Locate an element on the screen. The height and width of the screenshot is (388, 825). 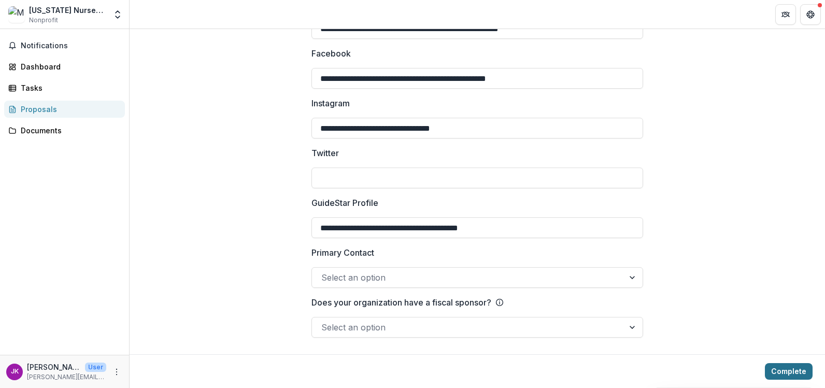
p: GuideStar Profile is located at coordinates (345, 203).